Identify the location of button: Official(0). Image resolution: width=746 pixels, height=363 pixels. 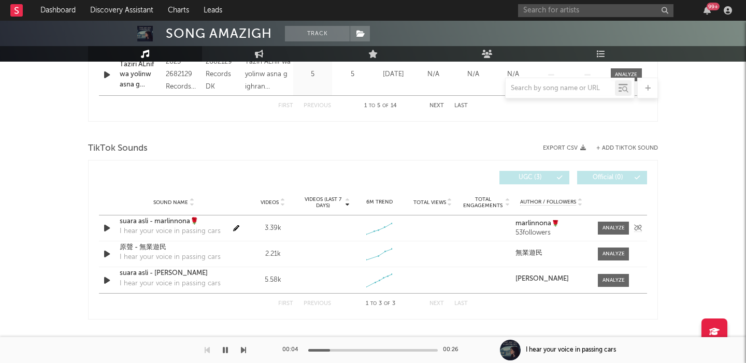
(612, 178).